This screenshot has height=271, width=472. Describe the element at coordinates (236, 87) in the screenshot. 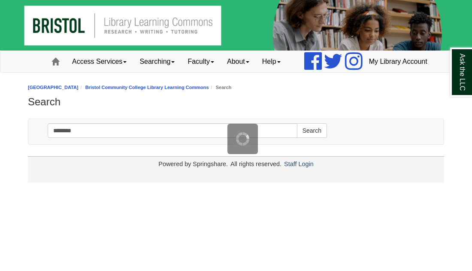

I see `nav: breadcrumb` at that location.